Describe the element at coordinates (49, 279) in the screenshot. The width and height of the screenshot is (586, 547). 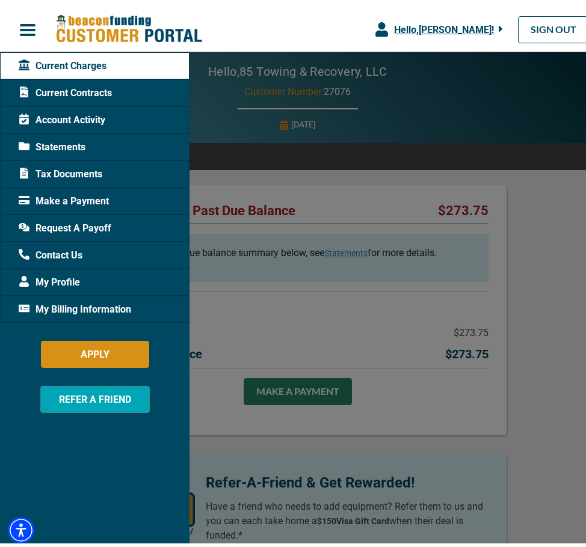
I see `span: My Profile` at that location.